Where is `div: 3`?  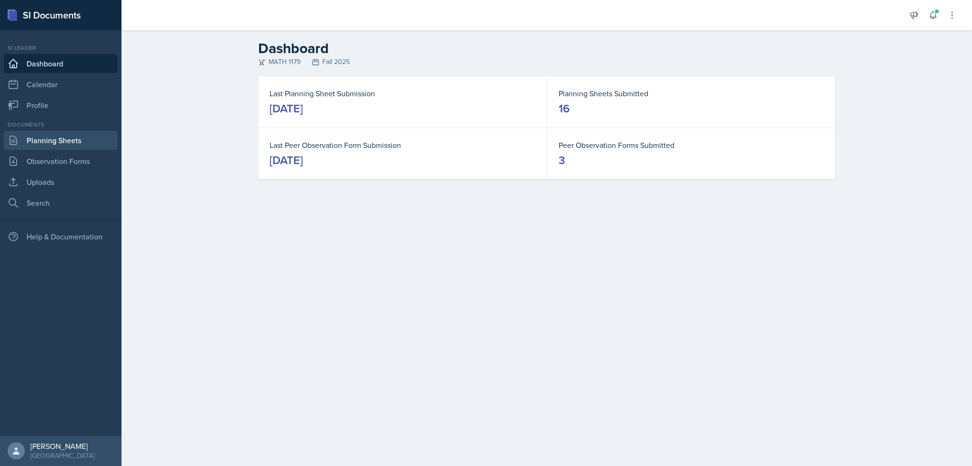
div: 3 is located at coordinates (562, 160).